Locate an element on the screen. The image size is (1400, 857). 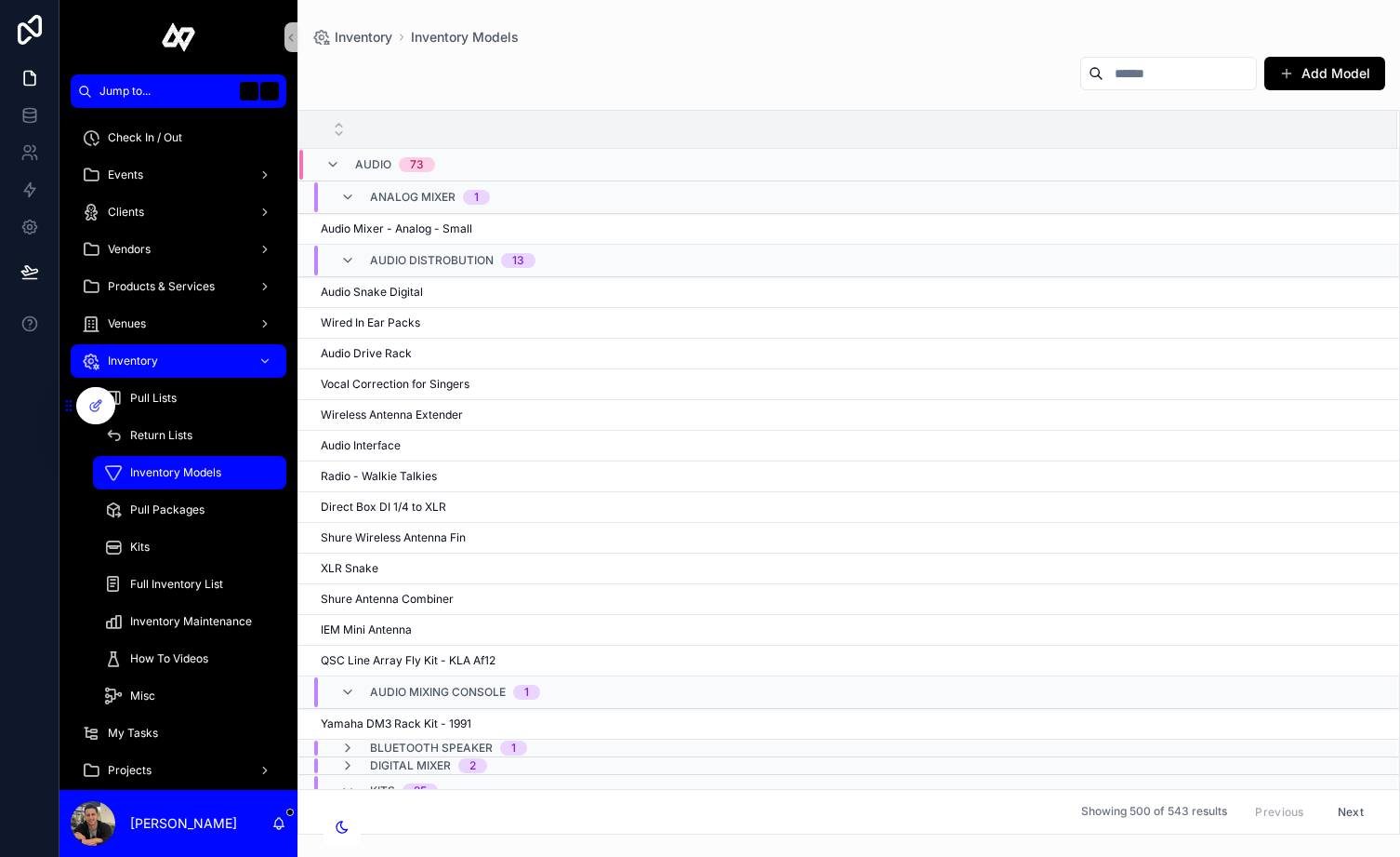
a: Wired In Ear Packs is located at coordinates (848, 322).